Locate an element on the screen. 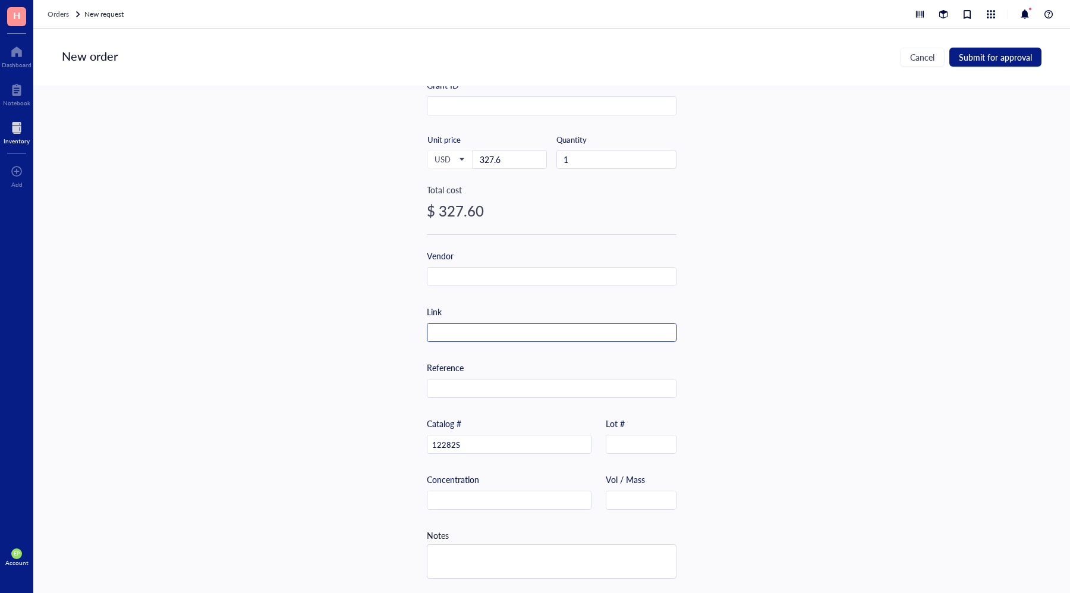 This screenshot has height=593, width=1070. div: Add is located at coordinates (17, 184).